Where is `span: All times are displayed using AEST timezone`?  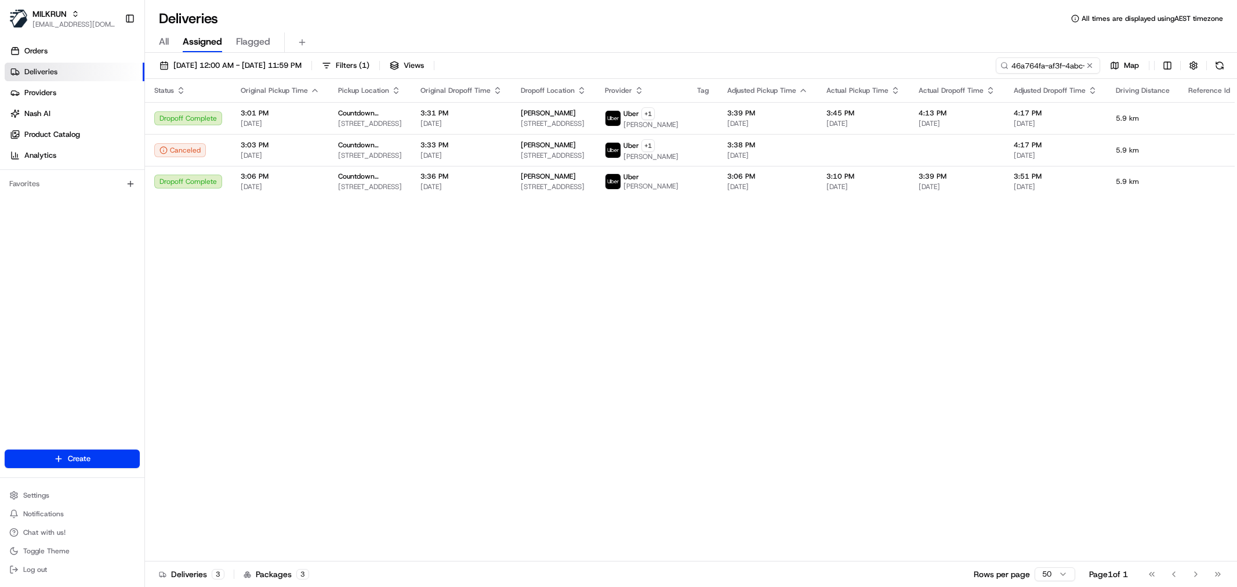 span: All times are displayed using AEST timezone is located at coordinates (1152, 19).